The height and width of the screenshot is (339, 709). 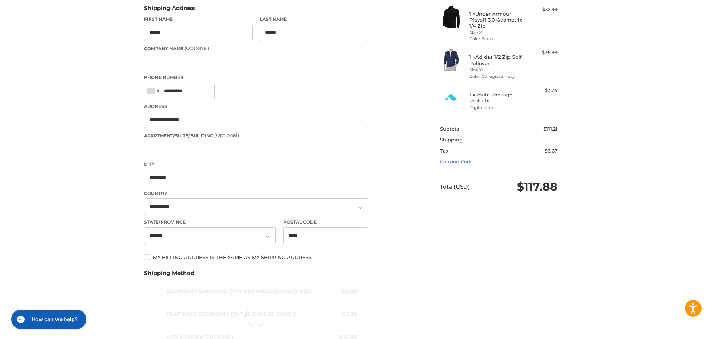 What do you see at coordinates (41, 12) in the screenshot?
I see `button: Gorgias live chat` at bounding box center [41, 12].